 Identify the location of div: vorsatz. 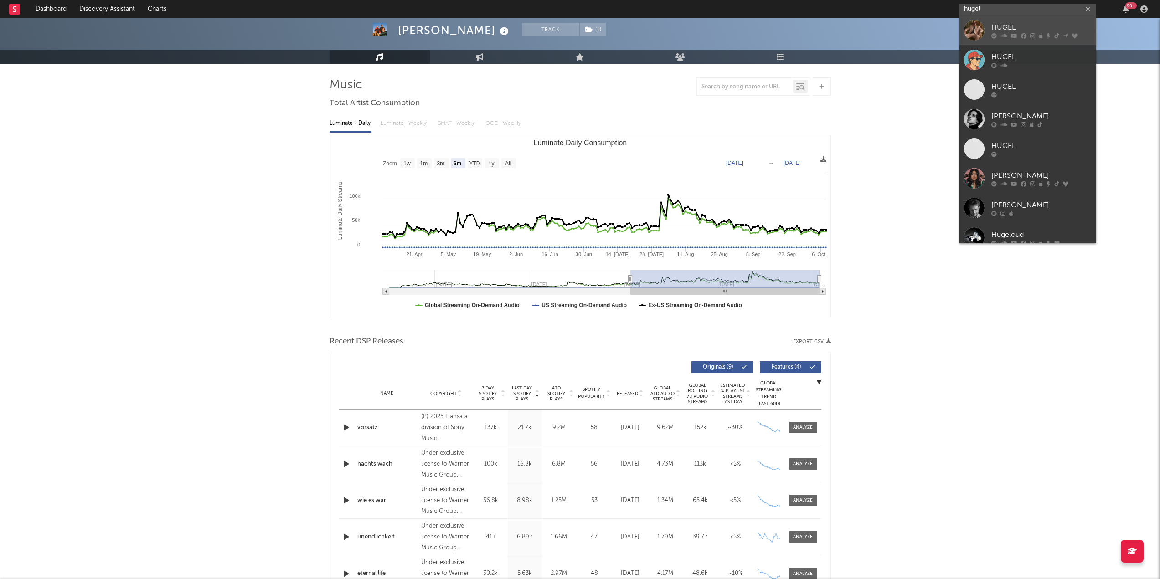
(387, 428).